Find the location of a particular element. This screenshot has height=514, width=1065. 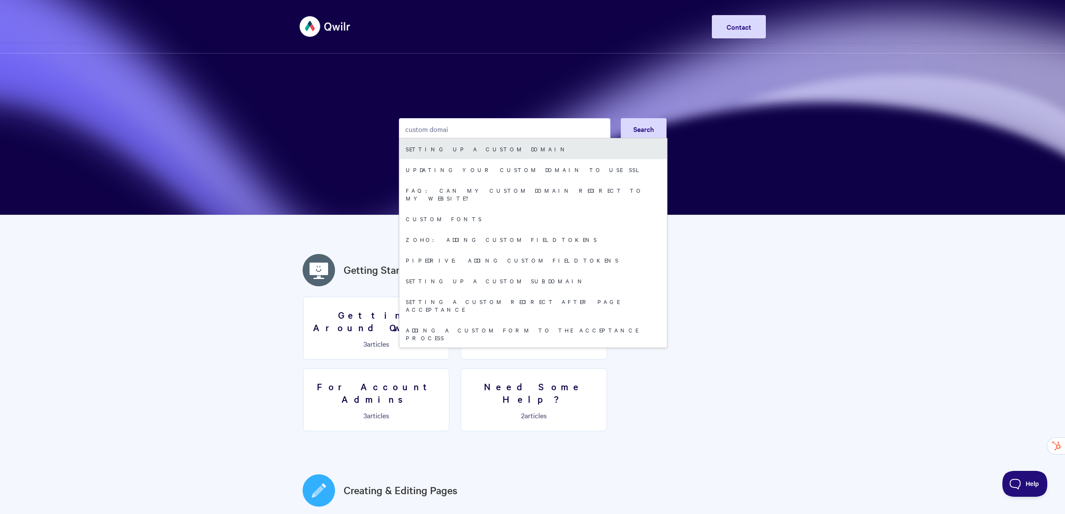

a: For Account Admins 3articles is located at coordinates (376, 400).